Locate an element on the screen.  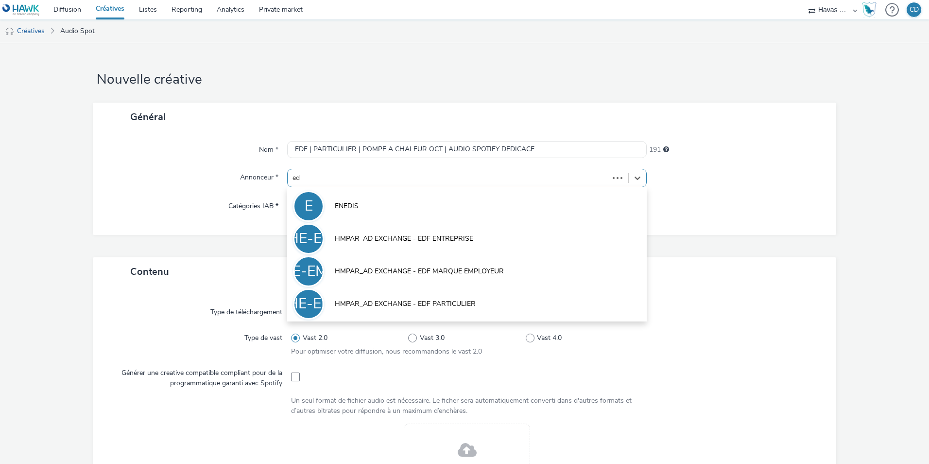
span: Vast 3.0 is located at coordinates (432, 338).